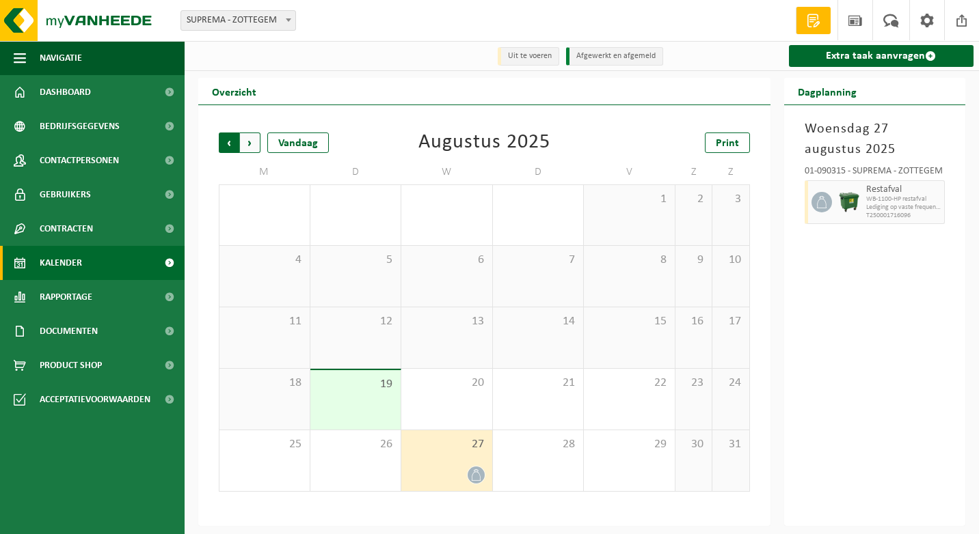 The width and height of the screenshot is (979, 534). What do you see at coordinates (65, 195) in the screenshot?
I see `span: Gebruikers` at bounding box center [65, 195].